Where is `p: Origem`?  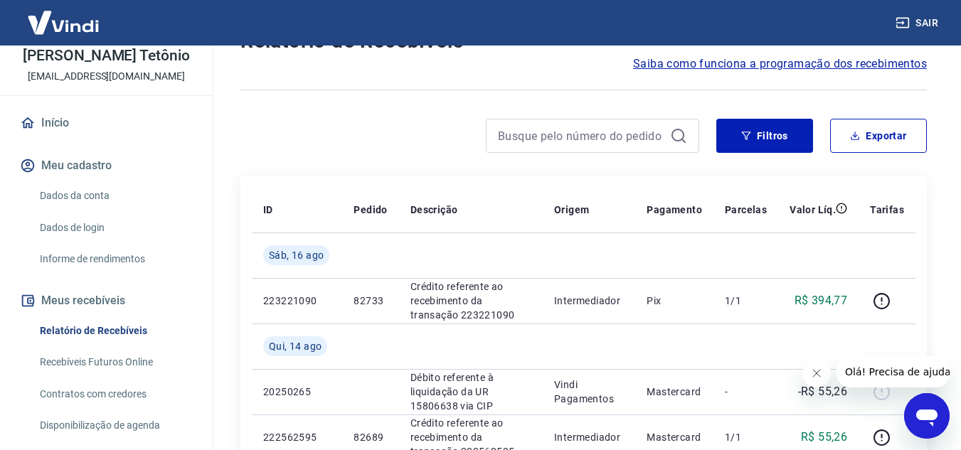 p: Origem is located at coordinates (571, 210).